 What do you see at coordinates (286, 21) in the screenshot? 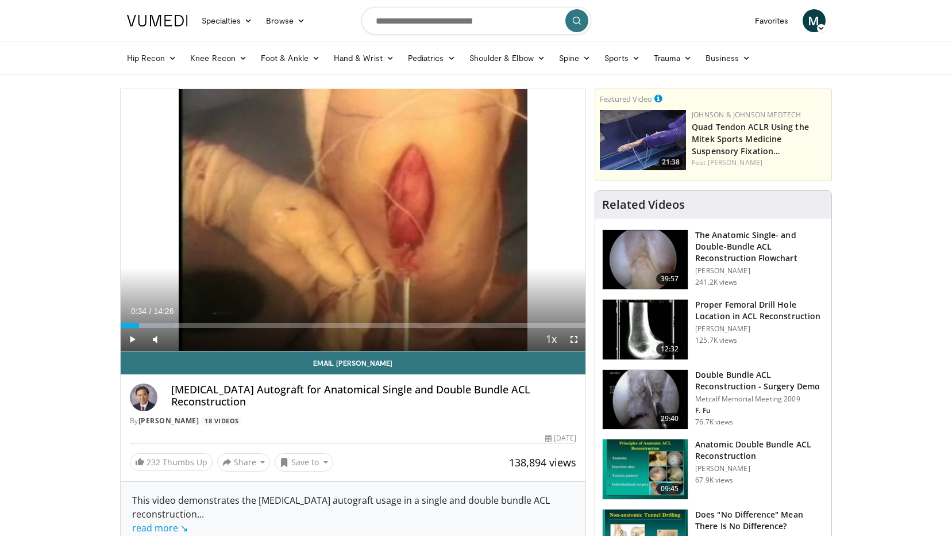
I see `a: Browse` at bounding box center [286, 21].